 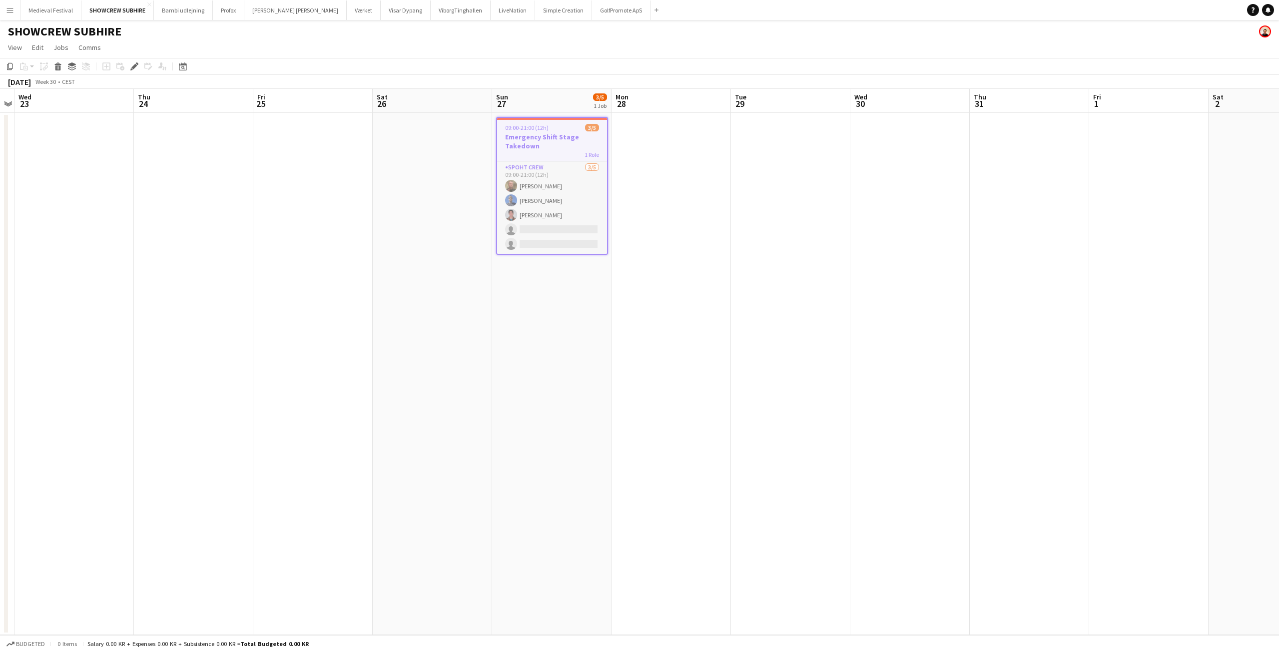 I want to click on span: Week 30, so click(x=45, y=81).